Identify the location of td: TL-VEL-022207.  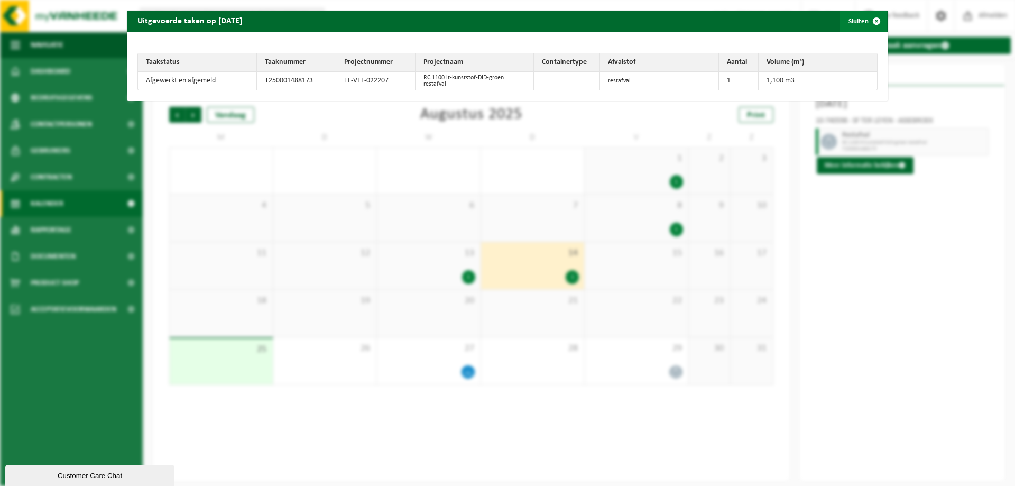
(376, 81).